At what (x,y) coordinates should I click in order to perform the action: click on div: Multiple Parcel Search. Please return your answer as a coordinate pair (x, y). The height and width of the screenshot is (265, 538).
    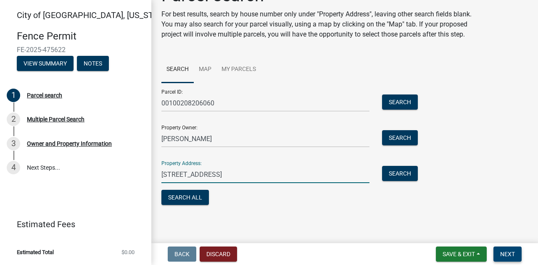
    Looking at the image, I should click on (55, 119).